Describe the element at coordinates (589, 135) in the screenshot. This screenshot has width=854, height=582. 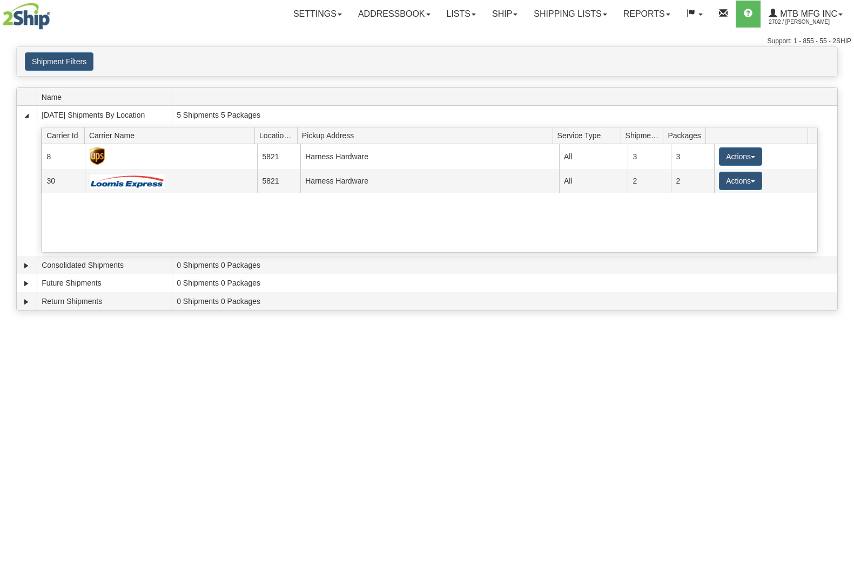
I see `span: Service Type` at that location.